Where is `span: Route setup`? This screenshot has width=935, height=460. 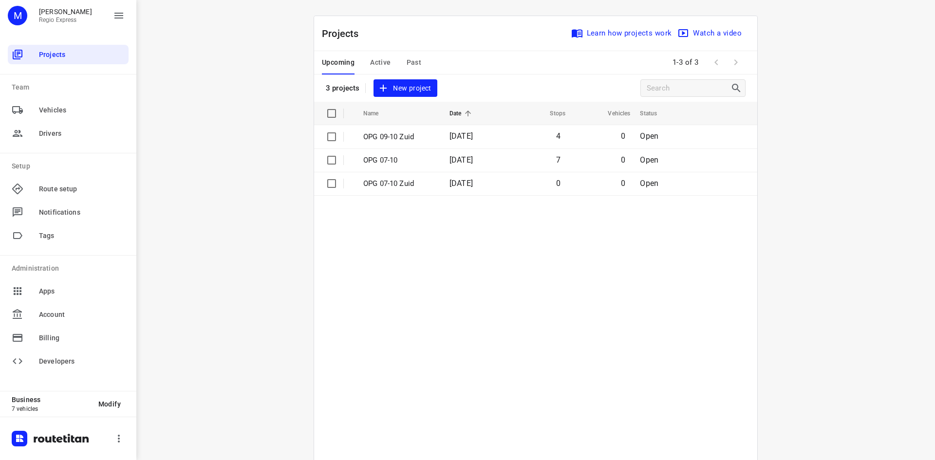
span: Route setup is located at coordinates (82, 189).